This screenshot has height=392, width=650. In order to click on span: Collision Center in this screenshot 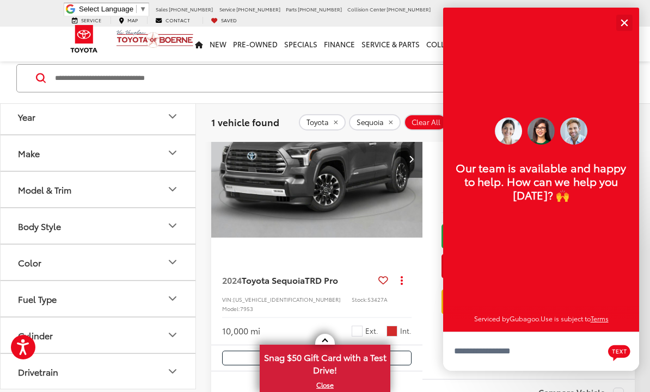, I will do `click(366, 9)`.